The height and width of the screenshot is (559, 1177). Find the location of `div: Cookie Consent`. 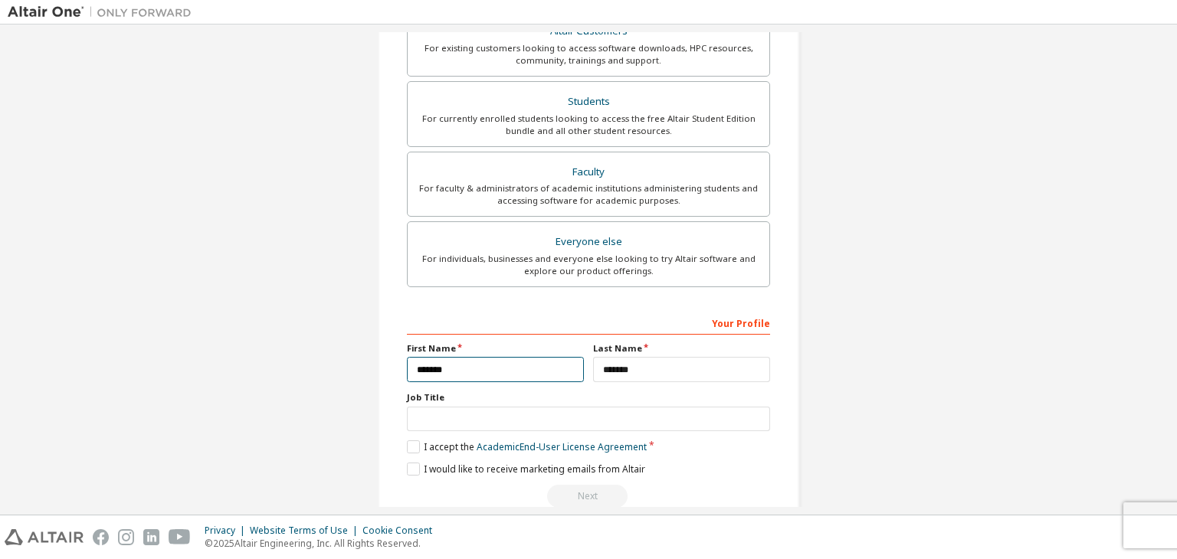

div: Cookie Consent is located at coordinates (402, 531).